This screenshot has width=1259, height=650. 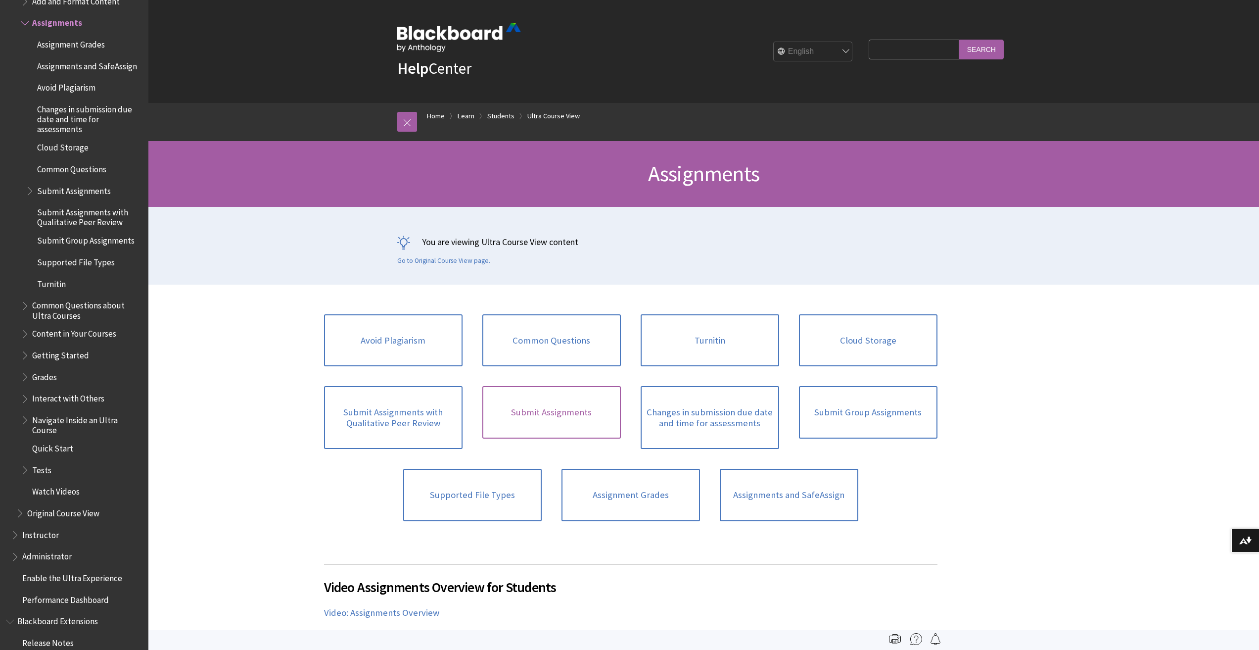 What do you see at coordinates (466, 116) in the screenshot?
I see `a: Learn` at bounding box center [466, 116].